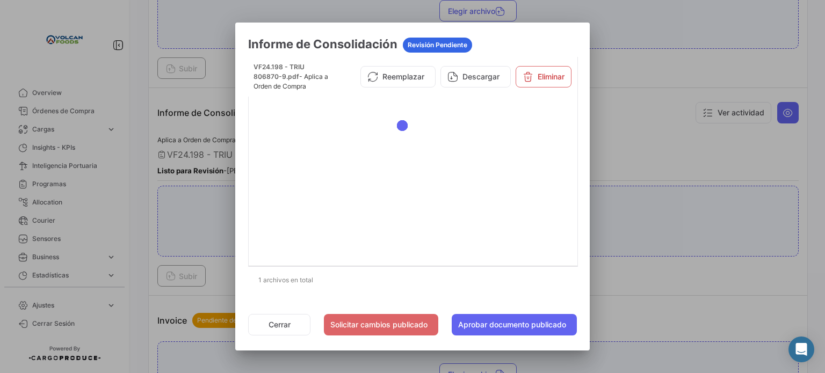  Describe the element at coordinates (437, 45) in the screenshot. I see `span: Revisión Pendiente` at that location.